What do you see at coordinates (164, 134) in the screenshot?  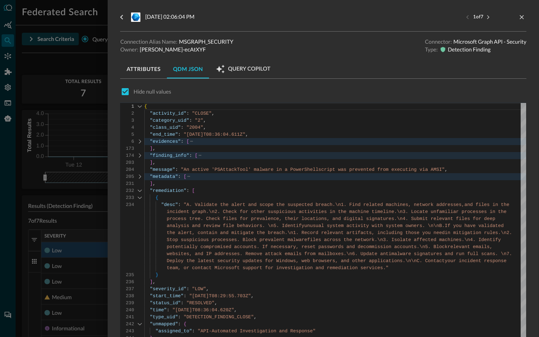 I see `span: "end_time"` at bounding box center [164, 134].